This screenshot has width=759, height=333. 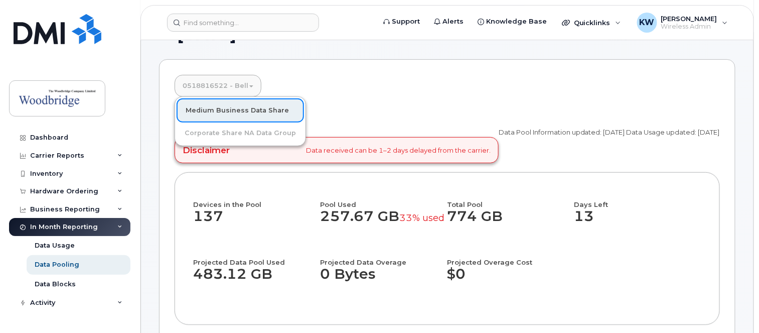 I want to click on input: Find something..., so click(x=243, y=23).